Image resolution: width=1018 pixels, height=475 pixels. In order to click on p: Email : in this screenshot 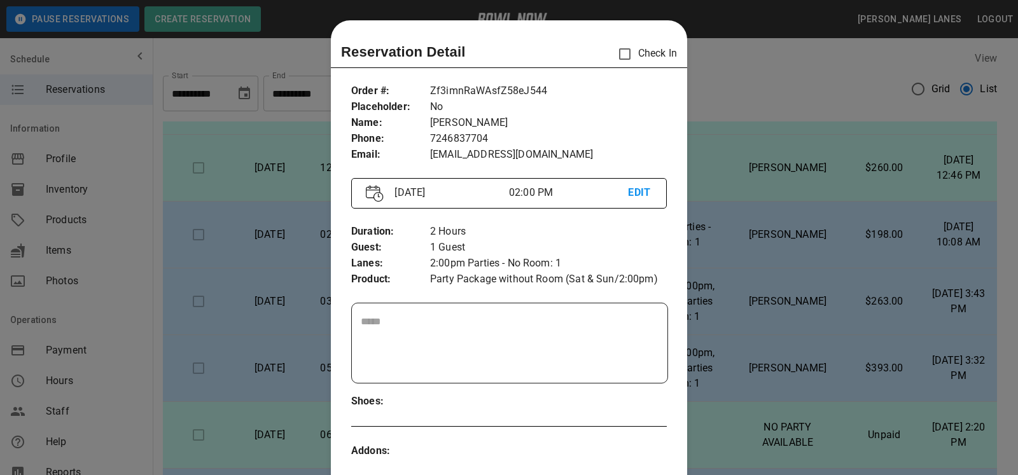, I will do `click(391, 155)`.